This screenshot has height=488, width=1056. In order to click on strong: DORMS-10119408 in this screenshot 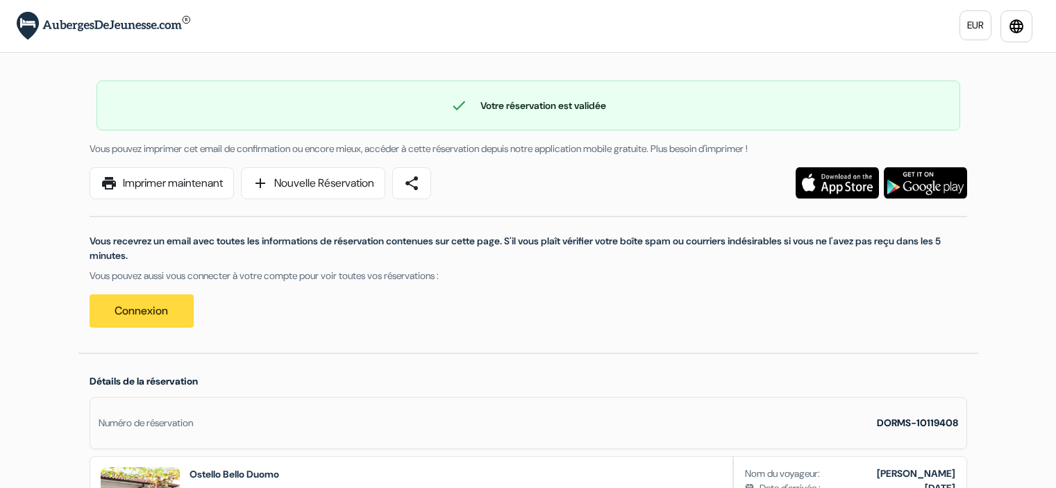, I will do `click(918, 423)`.